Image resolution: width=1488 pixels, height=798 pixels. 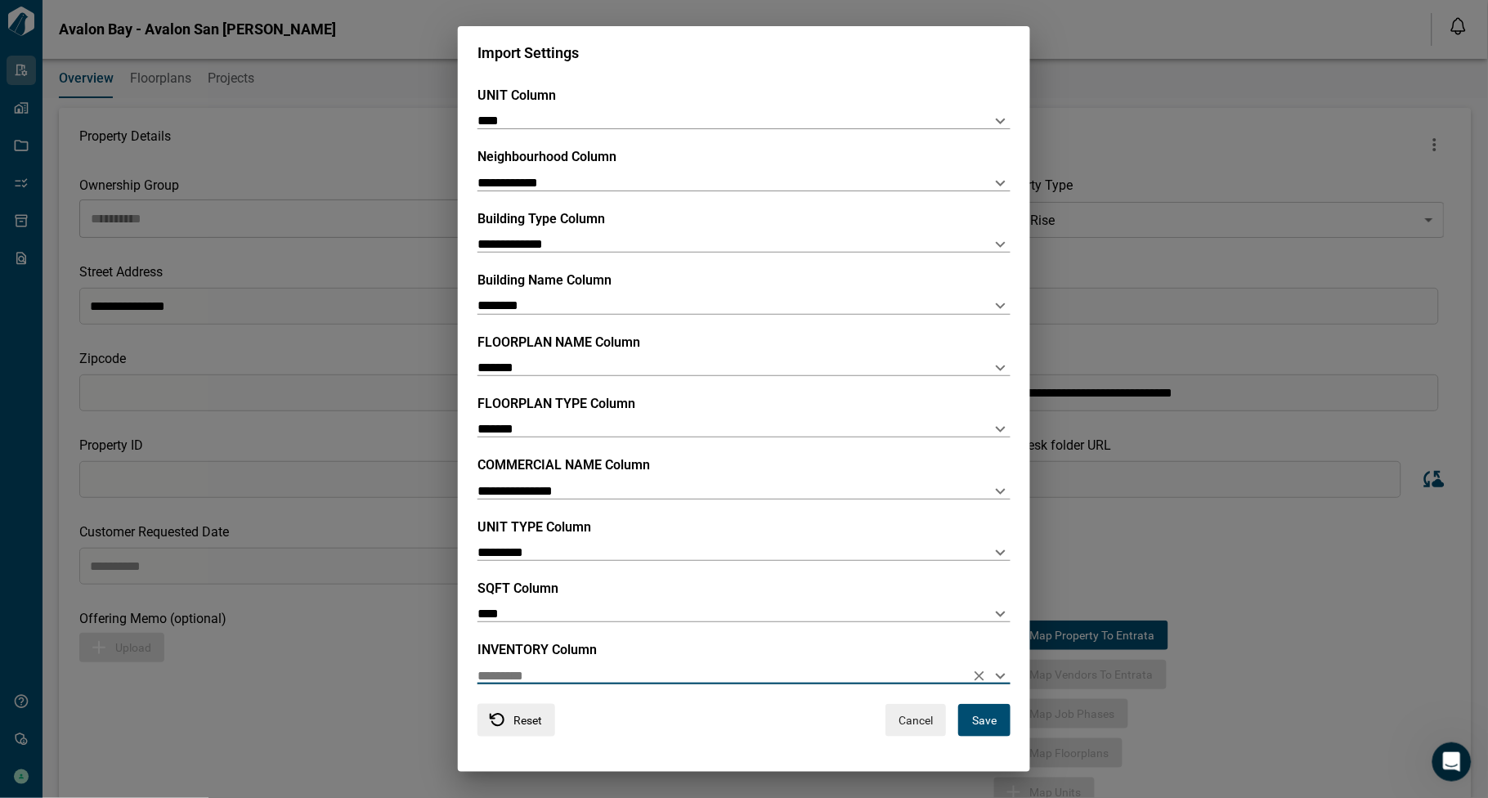 I want to click on span: FLOORPLAN NAME Column, so click(x=558, y=342).